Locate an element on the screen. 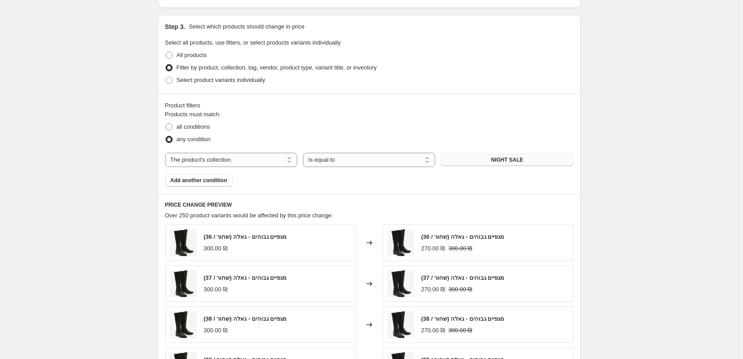  span: Add another condition is located at coordinates (199, 180).